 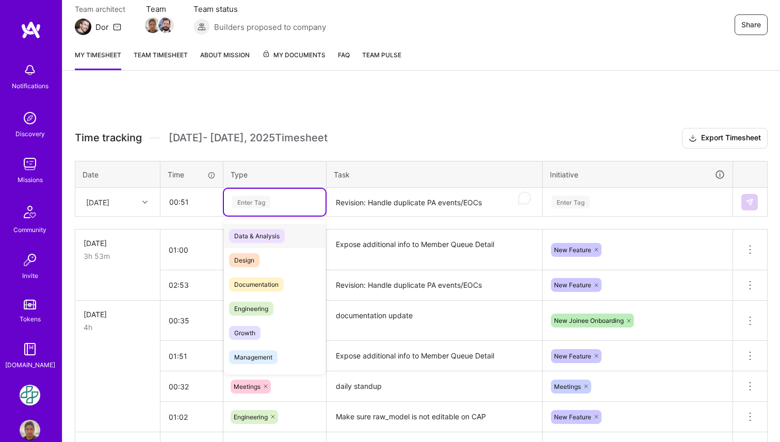 I want to click on div: Dor, so click(x=102, y=27).